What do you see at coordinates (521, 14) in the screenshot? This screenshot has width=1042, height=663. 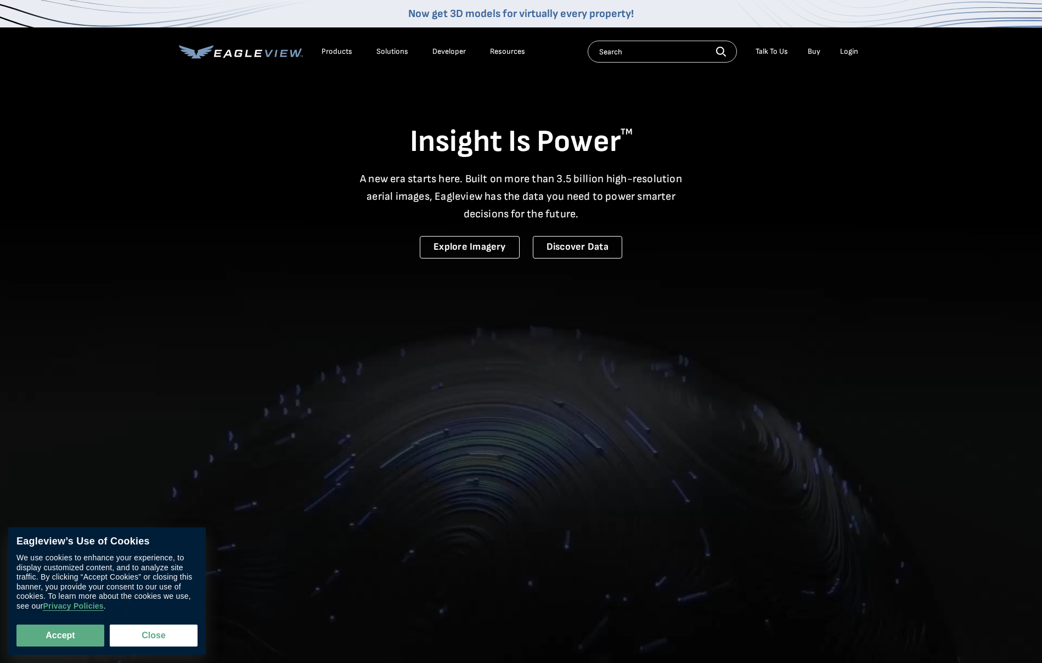 I see `a: Now get 3D models for virtually every property!` at bounding box center [521, 14].